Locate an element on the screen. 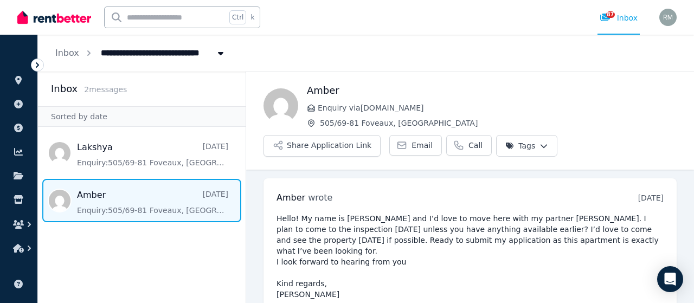  img: Amber is located at coordinates (281, 106).